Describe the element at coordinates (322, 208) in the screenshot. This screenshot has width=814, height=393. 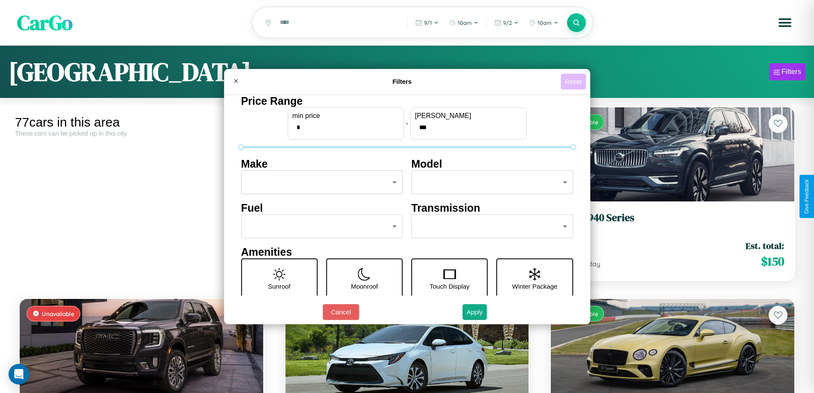
I see `h4: Fuel` at that location.